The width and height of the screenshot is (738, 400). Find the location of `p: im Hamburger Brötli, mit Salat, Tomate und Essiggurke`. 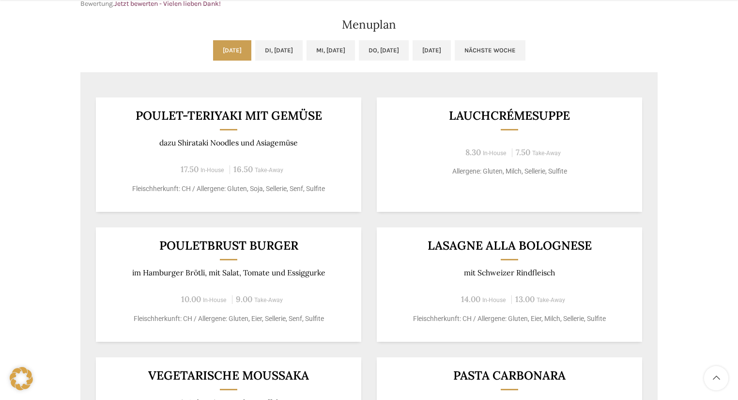

p: im Hamburger Brötli, mit Salat, Tomate und Essiggurke is located at coordinates (229, 272).